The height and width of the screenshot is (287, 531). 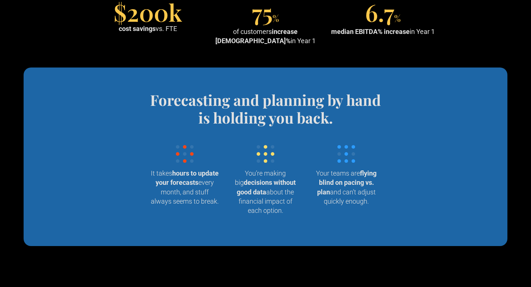 I want to click on h4: Forecasting and planning by hand is holding you back., so click(x=265, y=109).